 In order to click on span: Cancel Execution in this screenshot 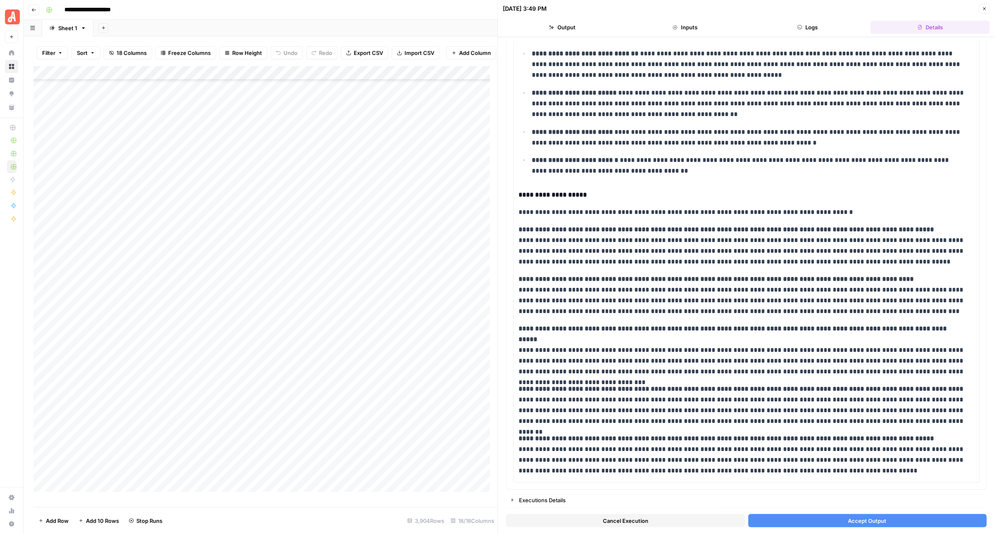, I will do `click(626, 521)`.